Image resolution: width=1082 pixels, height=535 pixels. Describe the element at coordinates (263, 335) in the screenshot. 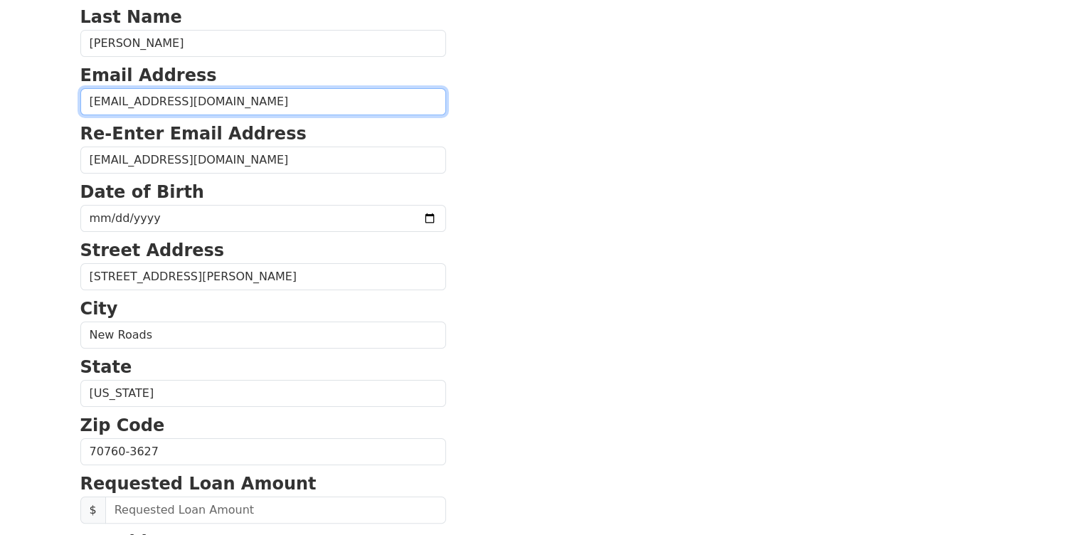

I see `input: City` at that location.